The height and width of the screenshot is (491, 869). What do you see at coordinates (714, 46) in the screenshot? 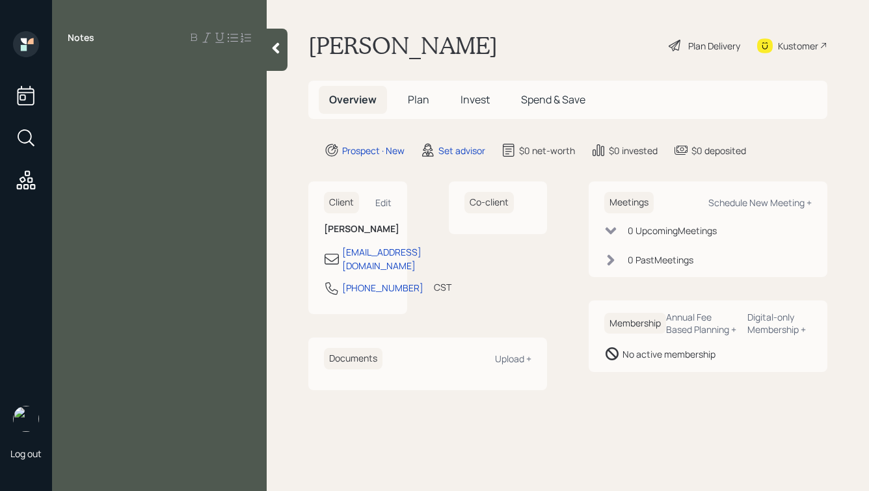
I see `div: Plan Delivery` at bounding box center [714, 46].